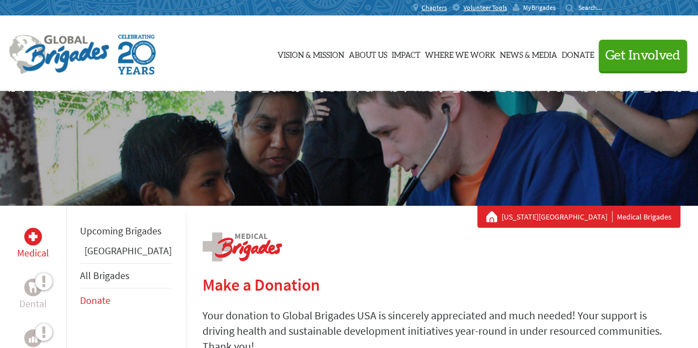  Describe the element at coordinates (33, 245) in the screenshot. I see `a: MedicalMedical` at that location.